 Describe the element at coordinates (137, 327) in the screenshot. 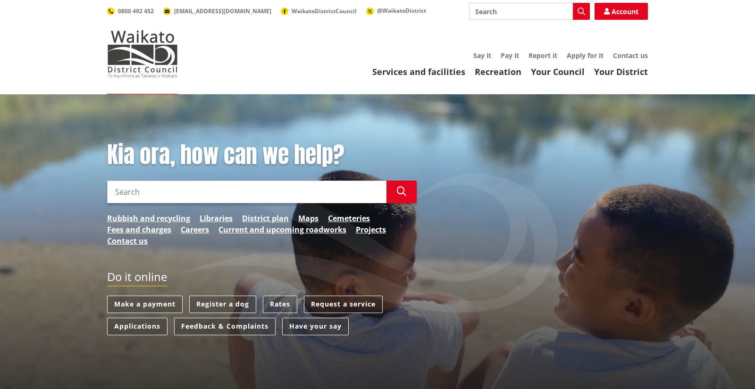

I see `a: Applications` at that location.